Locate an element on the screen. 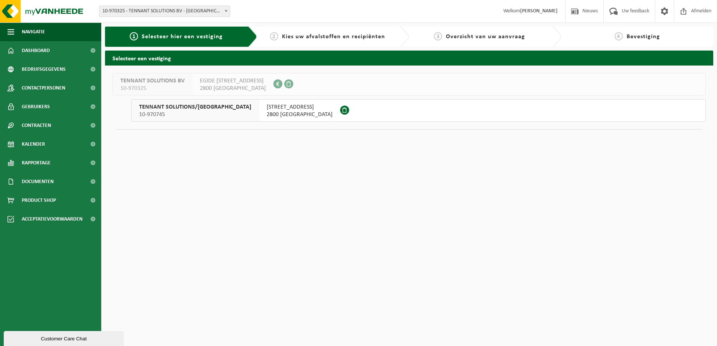 This screenshot has height=346, width=717. span: Navigatie is located at coordinates (33, 32).